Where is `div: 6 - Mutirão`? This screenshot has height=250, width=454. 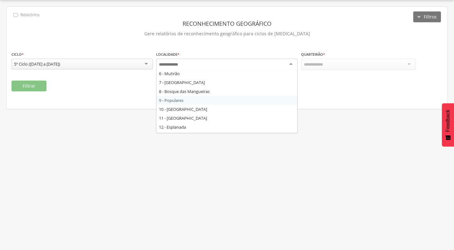
div: 6 - Mutirão is located at coordinates (227, 74).